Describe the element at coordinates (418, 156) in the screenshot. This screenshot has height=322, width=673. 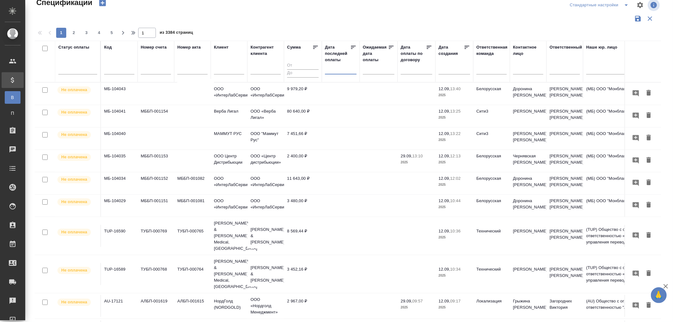
I see `p: 13:10` at that location.